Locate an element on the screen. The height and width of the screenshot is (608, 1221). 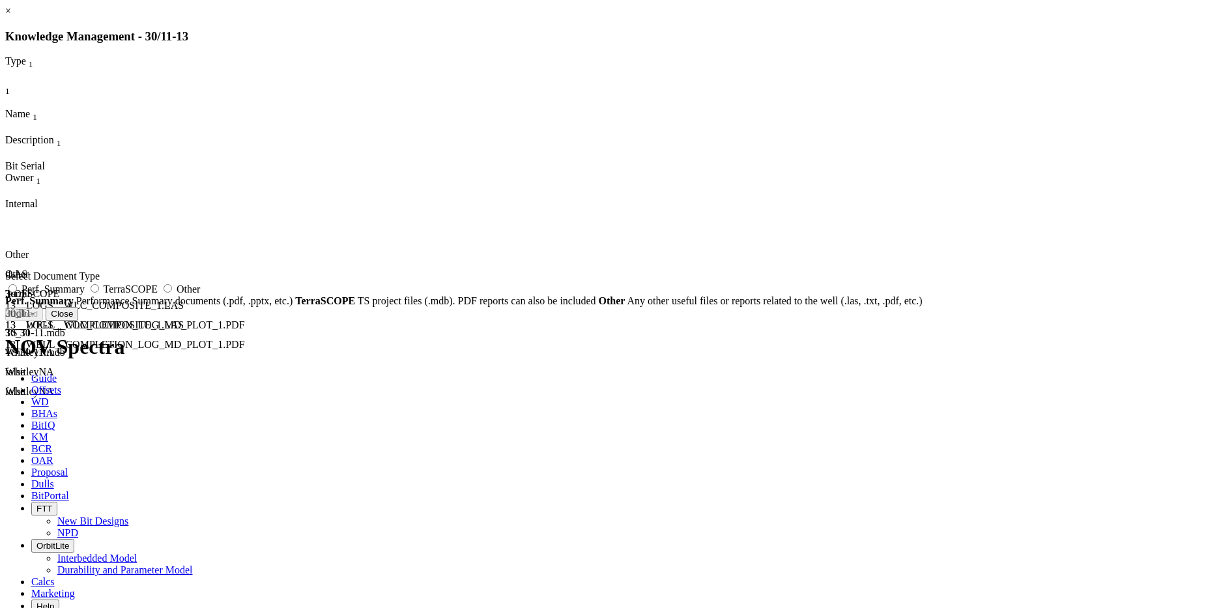
input: Perf. Summary is located at coordinates (12, 288).